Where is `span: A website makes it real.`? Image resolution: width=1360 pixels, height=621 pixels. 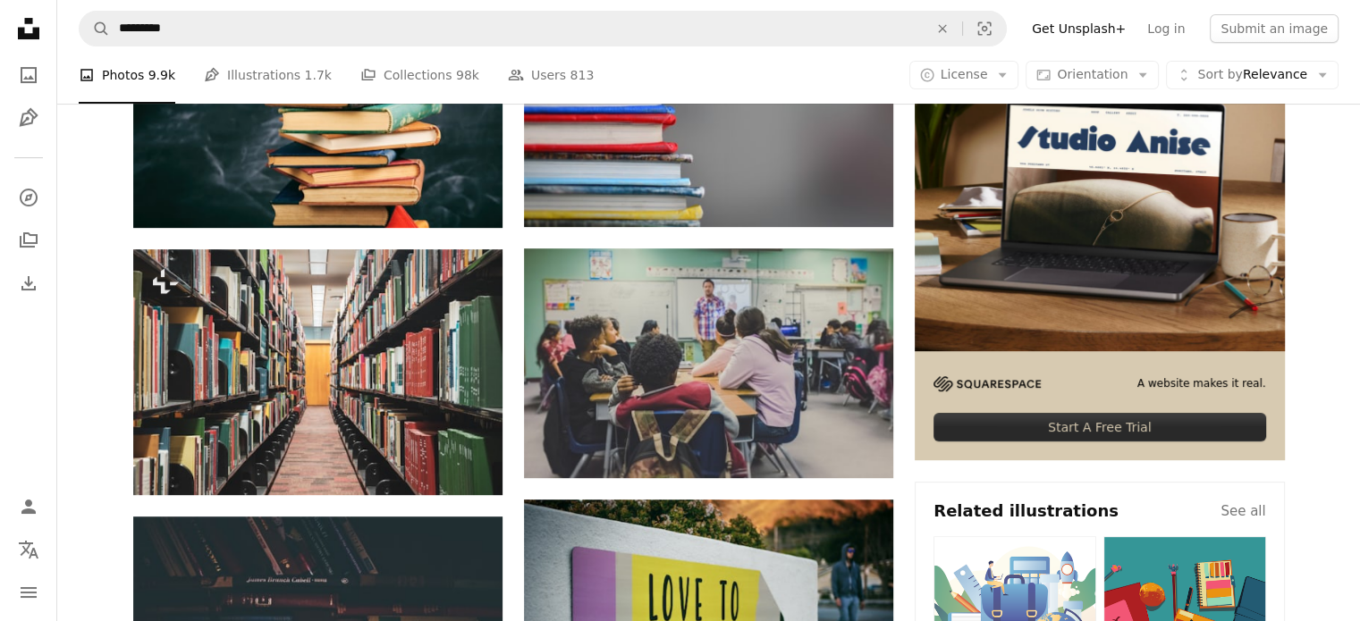
span: A website makes it real. is located at coordinates (1202, 384).